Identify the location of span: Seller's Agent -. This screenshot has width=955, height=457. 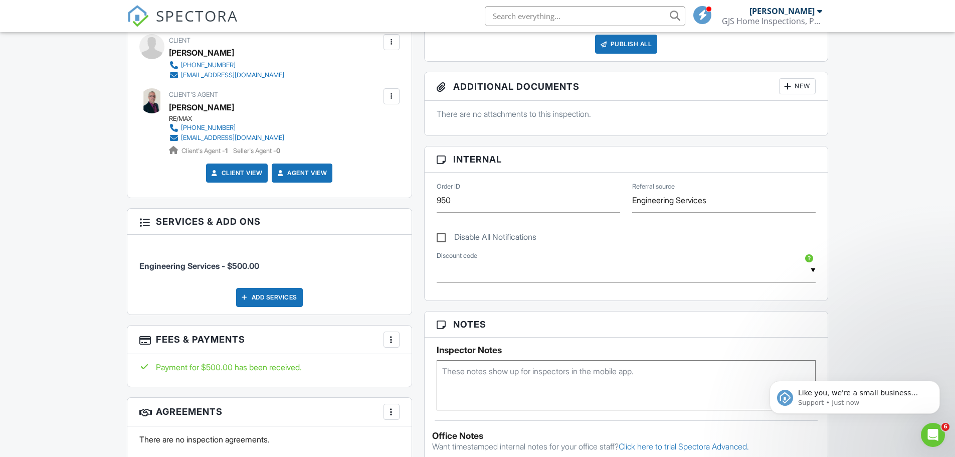
(257, 150).